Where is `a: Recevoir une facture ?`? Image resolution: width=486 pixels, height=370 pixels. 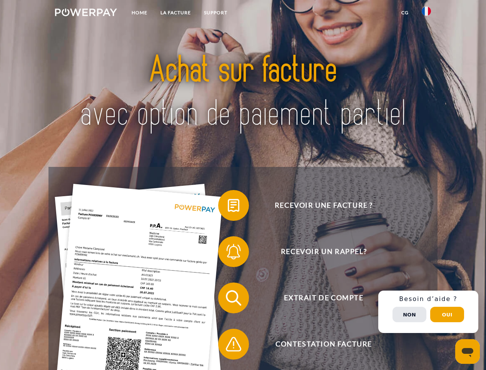
a: Recevoir une facture ? is located at coordinates (319, 205).